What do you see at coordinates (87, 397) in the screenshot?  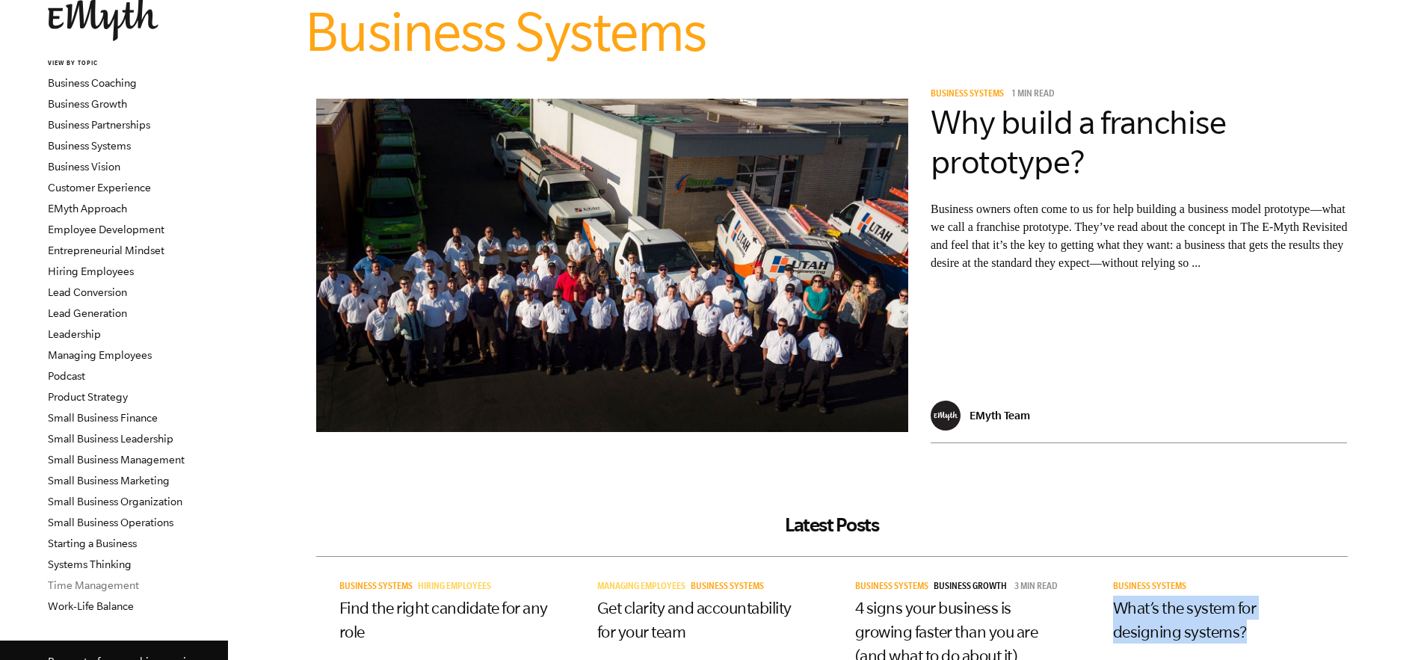 I see `a: Product Strategy` at bounding box center [87, 397].